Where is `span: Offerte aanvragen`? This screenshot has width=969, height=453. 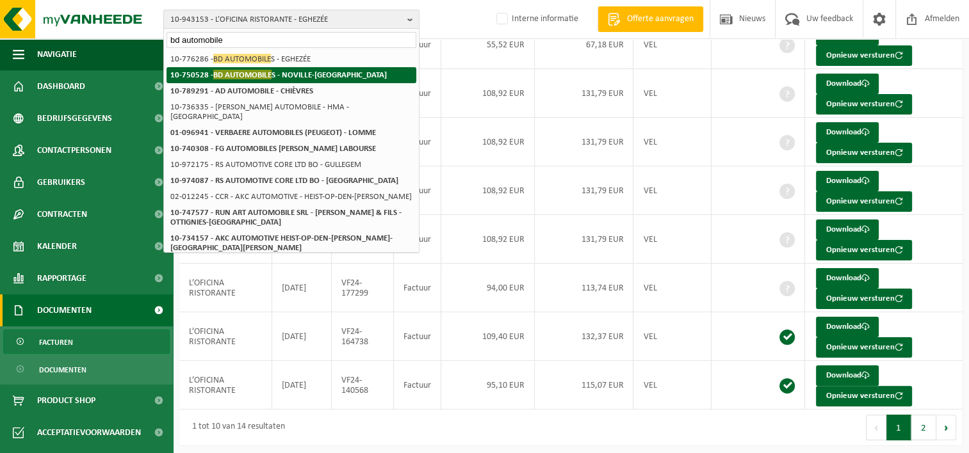
span: Offerte aanvragen is located at coordinates (660, 19).